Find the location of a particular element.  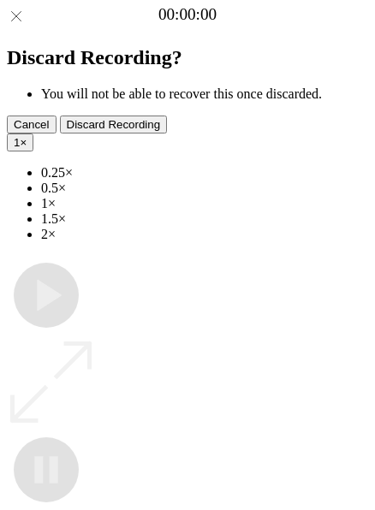

button: 1× is located at coordinates (20, 142).